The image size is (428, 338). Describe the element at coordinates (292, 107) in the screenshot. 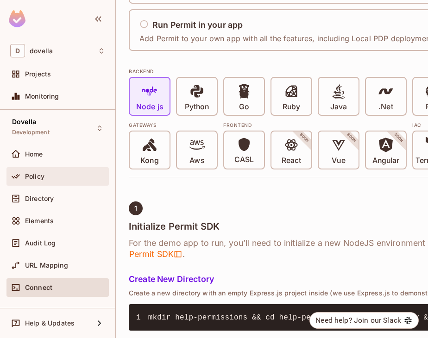

I see `p: Ruby` at that location.